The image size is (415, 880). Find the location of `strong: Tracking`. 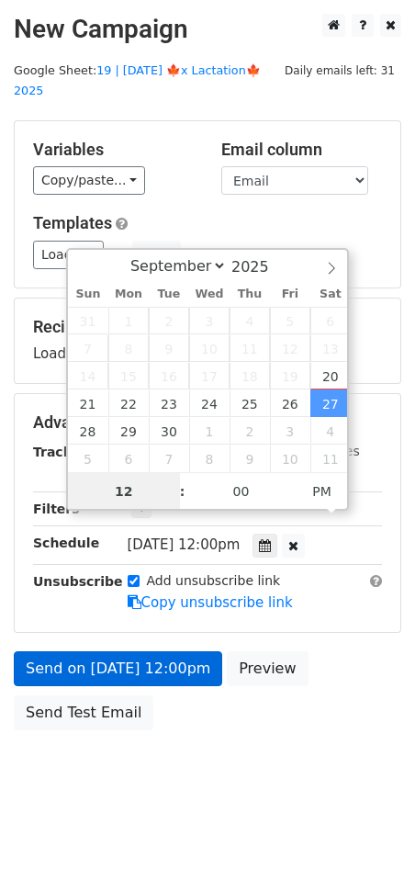

strong: Tracking is located at coordinates (63, 452).